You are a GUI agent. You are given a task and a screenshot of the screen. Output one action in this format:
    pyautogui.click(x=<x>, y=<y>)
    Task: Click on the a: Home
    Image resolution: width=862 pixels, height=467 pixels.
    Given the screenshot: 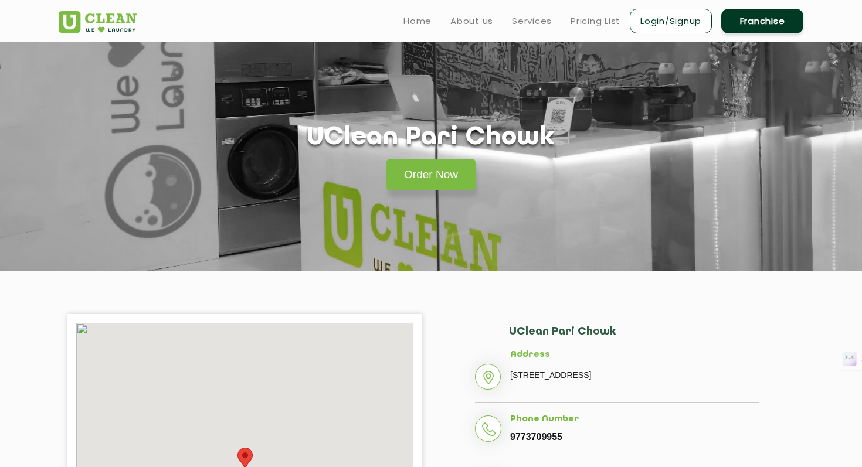 What is the action you would take?
    pyautogui.click(x=417, y=21)
    